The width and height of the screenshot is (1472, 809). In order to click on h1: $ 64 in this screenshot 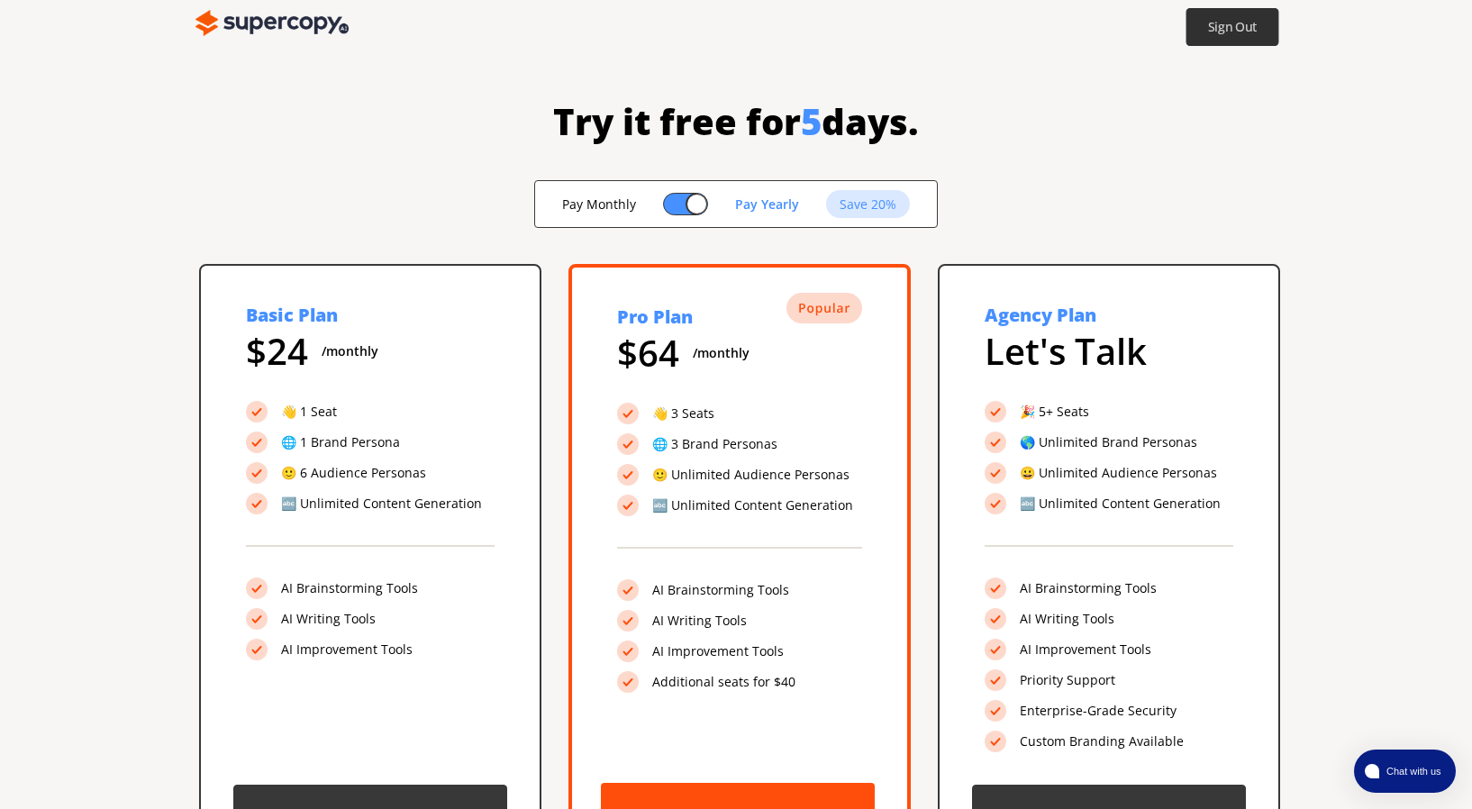, I will do `click(648, 353)`.